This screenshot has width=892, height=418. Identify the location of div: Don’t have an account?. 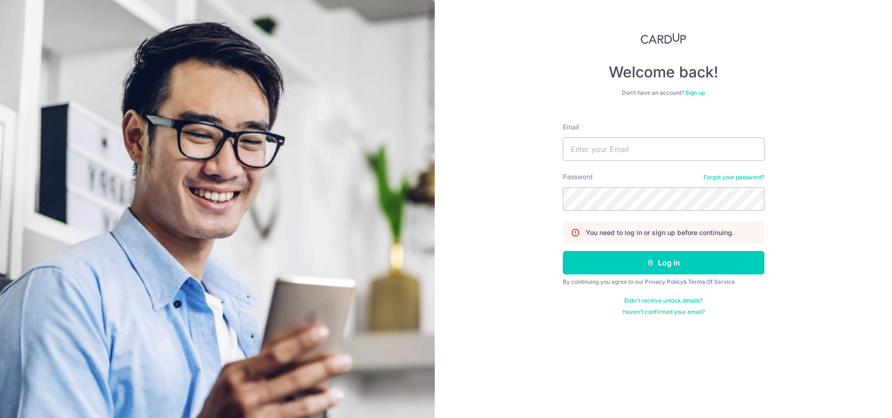
(664, 93).